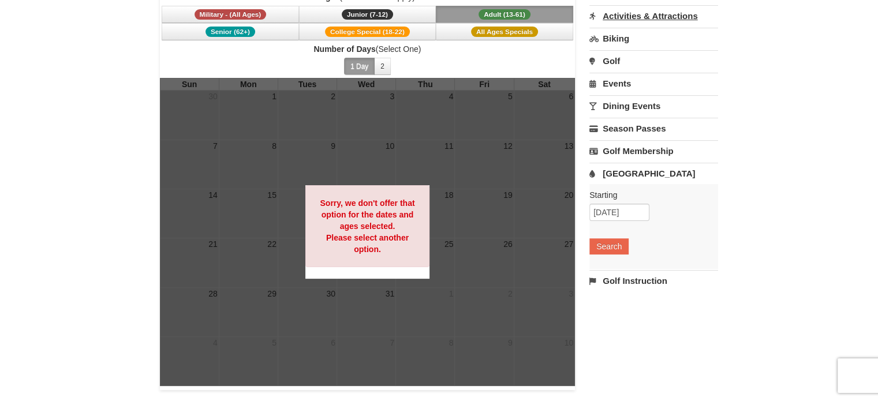 This screenshot has height=401, width=878. What do you see at coordinates (653, 83) in the screenshot?
I see `a: Events` at bounding box center [653, 83].